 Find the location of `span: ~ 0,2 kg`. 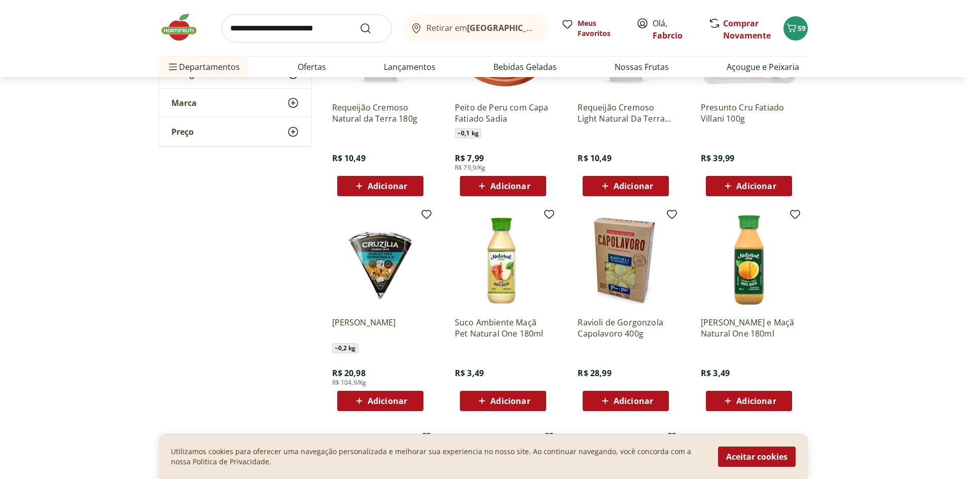

span: ~ 0,2 kg is located at coordinates (345, 348).